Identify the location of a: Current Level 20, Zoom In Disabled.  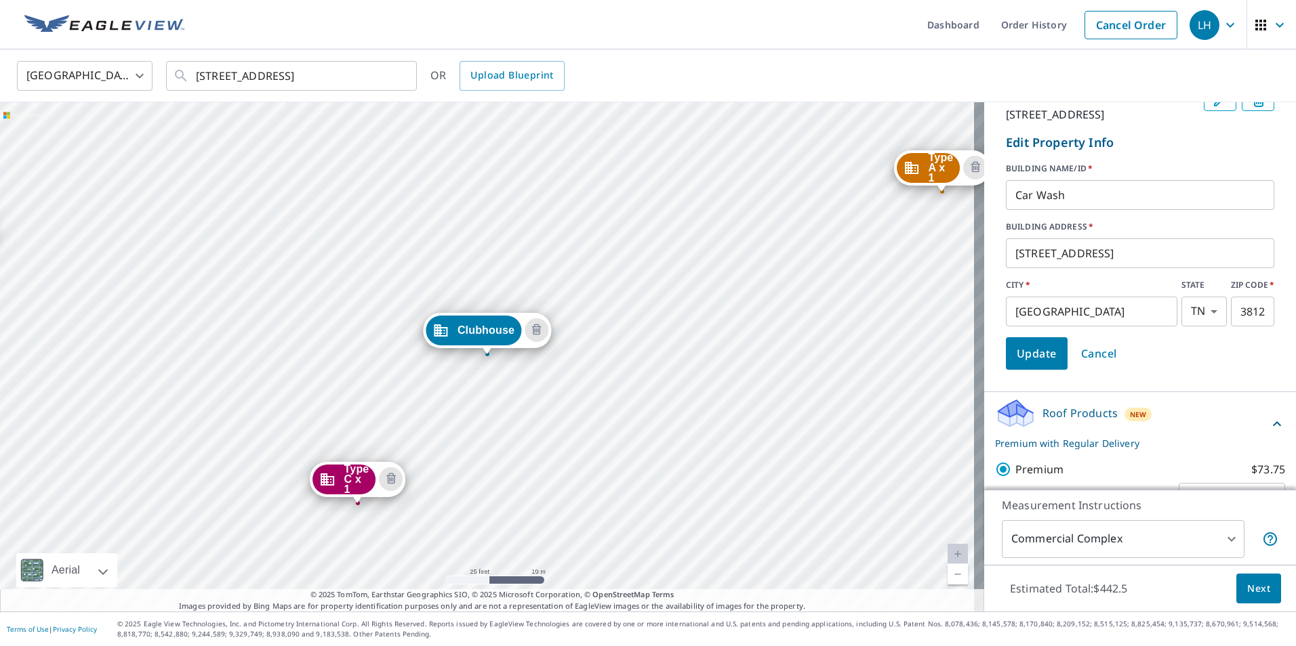
(957, 554).